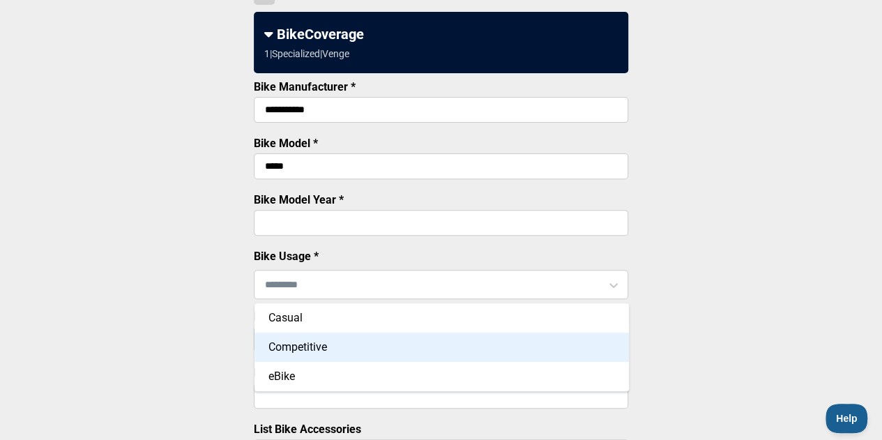 This screenshot has height=440, width=882. Describe the element at coordinates (307, 54) in the screenshot. I see `div: 1 | Specialized | Venge` at that location.